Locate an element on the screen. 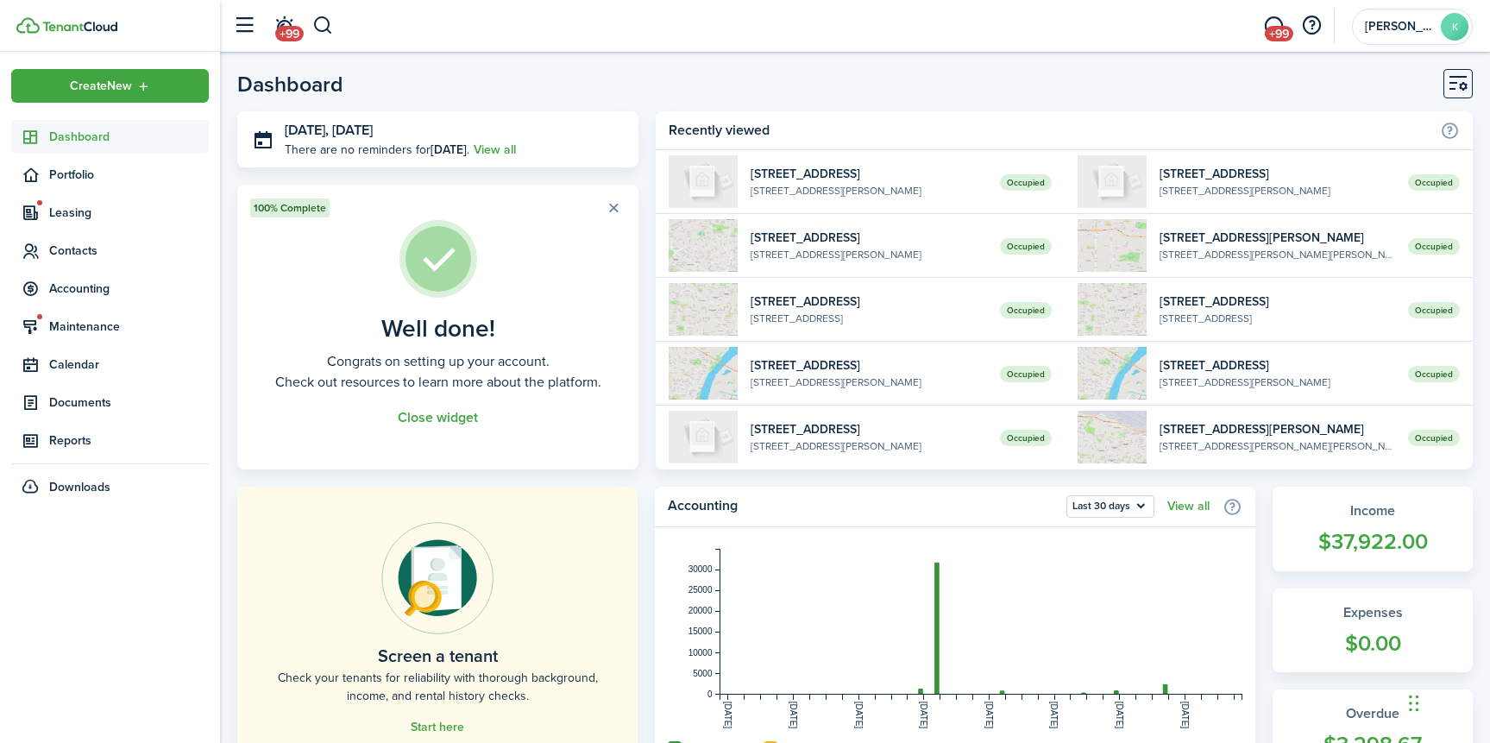 This screenshot has height=743, width=1490. widget-stats-title: Overdue is located at coordinates (1373, 714).